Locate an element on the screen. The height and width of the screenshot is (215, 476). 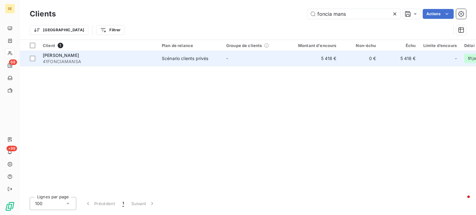
span: Groupe de clients is located at coordinates (244, 46).